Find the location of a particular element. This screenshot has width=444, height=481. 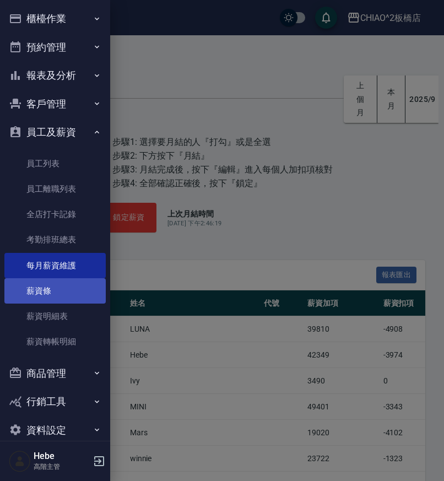

h5: Hebe is located at coordinates (62, 456).